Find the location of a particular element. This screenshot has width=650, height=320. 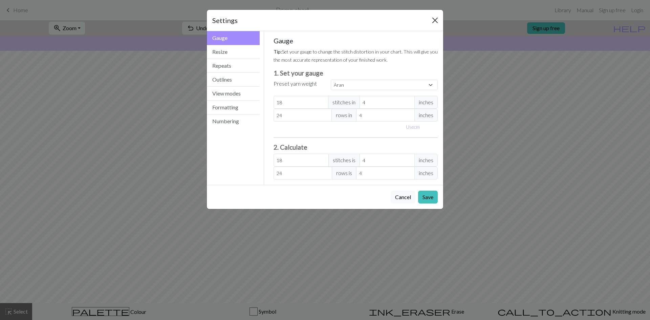

span: rows is is located at coordinates (344, 173).